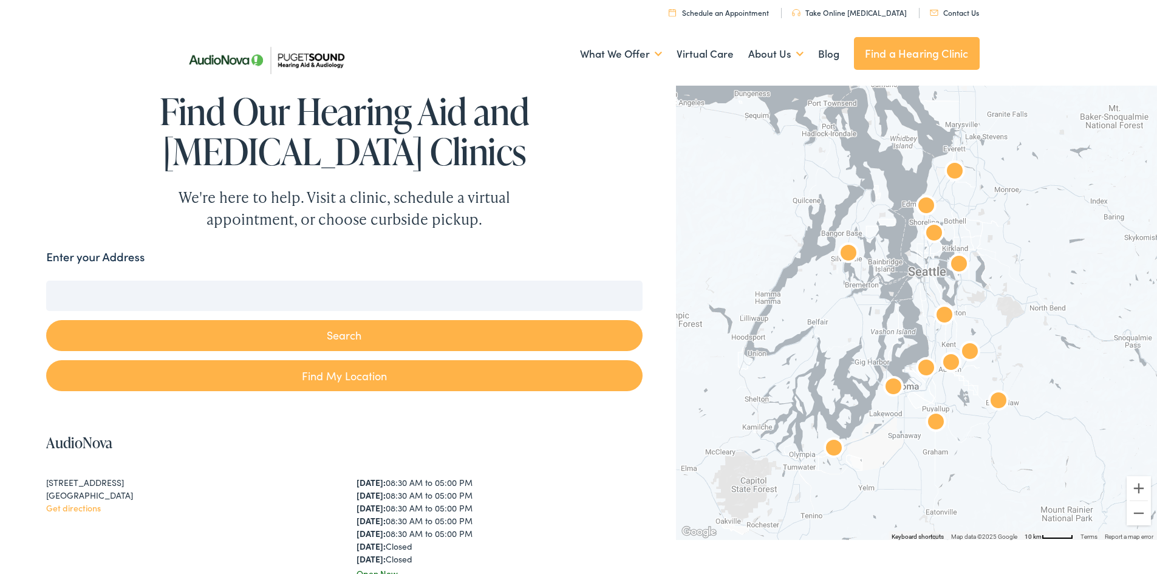 This screenshot has width=1157, height=574. I want to click on img: Google, so click(699, 532).